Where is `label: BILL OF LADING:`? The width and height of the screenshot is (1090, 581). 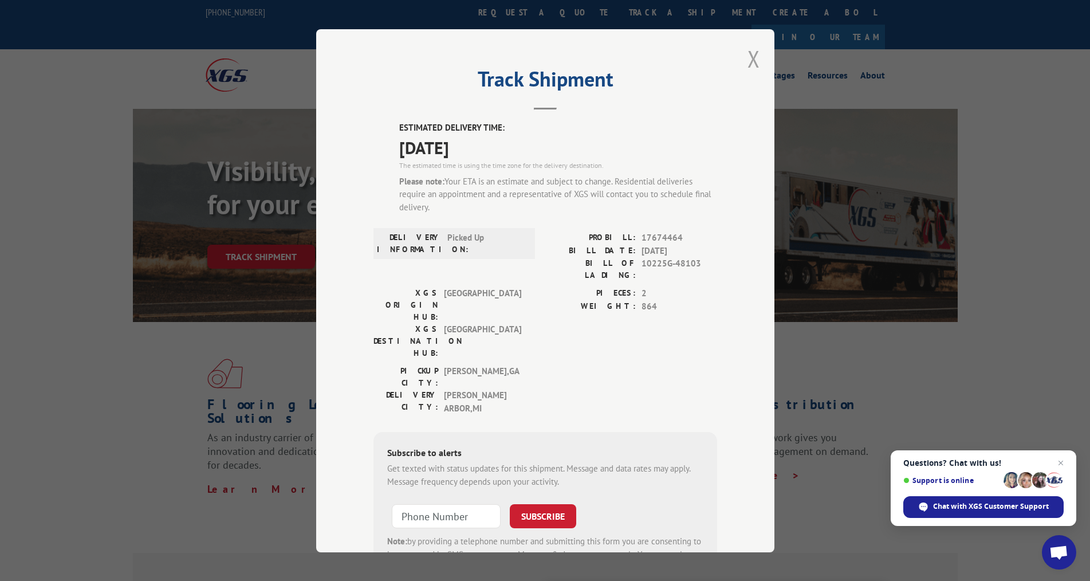 label: BILL OF LADING: is located at coordinates (590, 269).